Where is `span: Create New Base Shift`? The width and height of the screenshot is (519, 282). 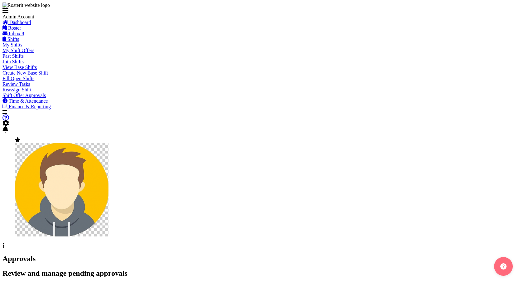
span: Create New Base Shift is located at coordinates (25, 73).